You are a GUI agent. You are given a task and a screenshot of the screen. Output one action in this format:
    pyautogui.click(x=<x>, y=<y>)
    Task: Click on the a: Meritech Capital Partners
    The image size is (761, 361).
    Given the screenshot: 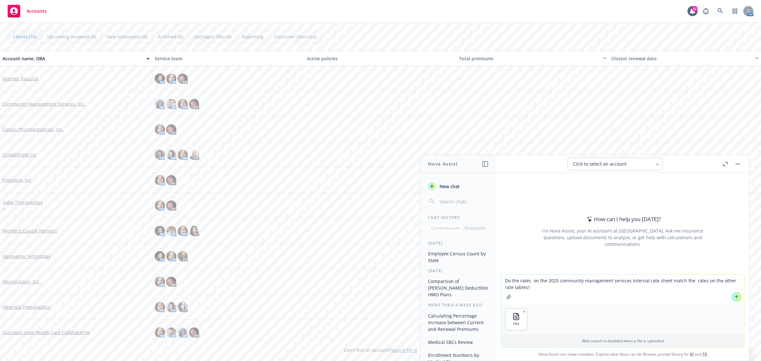 What is the action you would take?
    pyautogui.click(x=30, y=231)
    